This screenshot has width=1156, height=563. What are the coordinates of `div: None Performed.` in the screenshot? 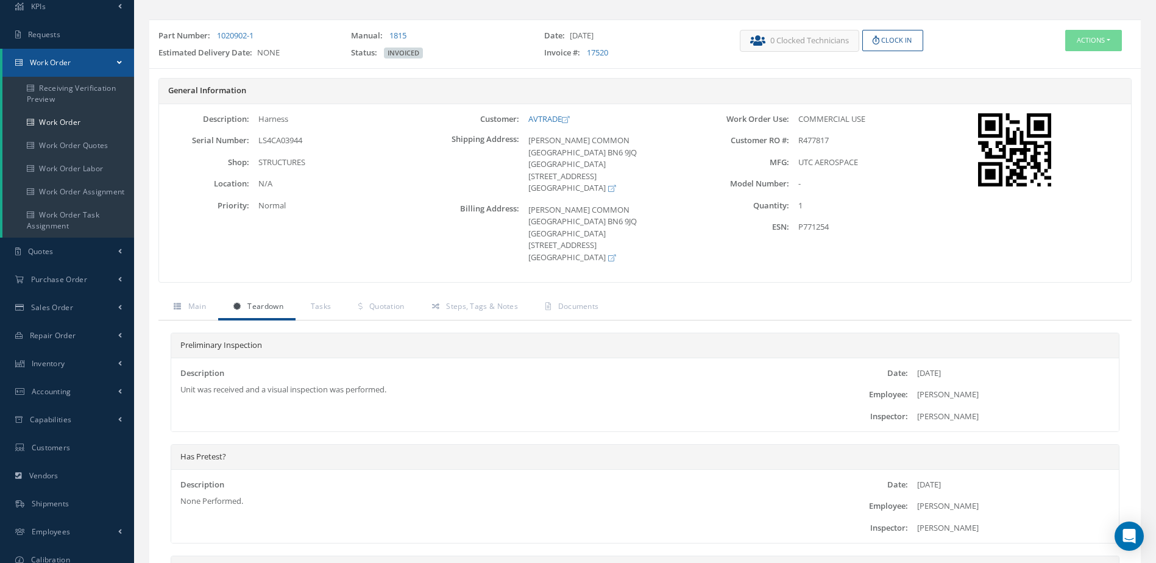 It's located at (487, 502).